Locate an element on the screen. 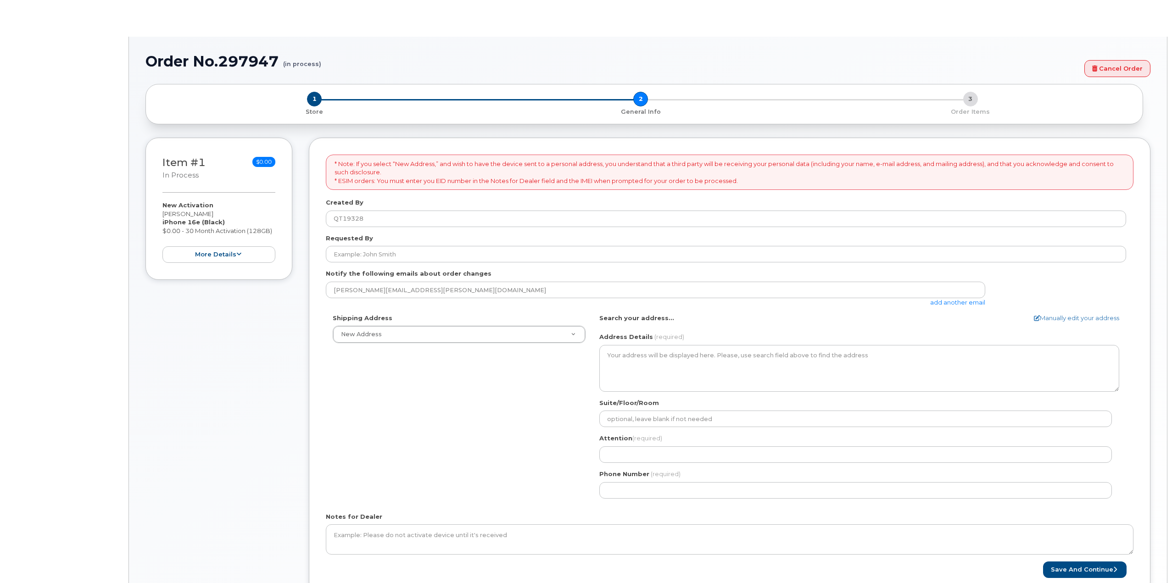 The width and height of the screenshot is (1172, 583). h1: Order No.297947 is located at coordinates (613, 61).